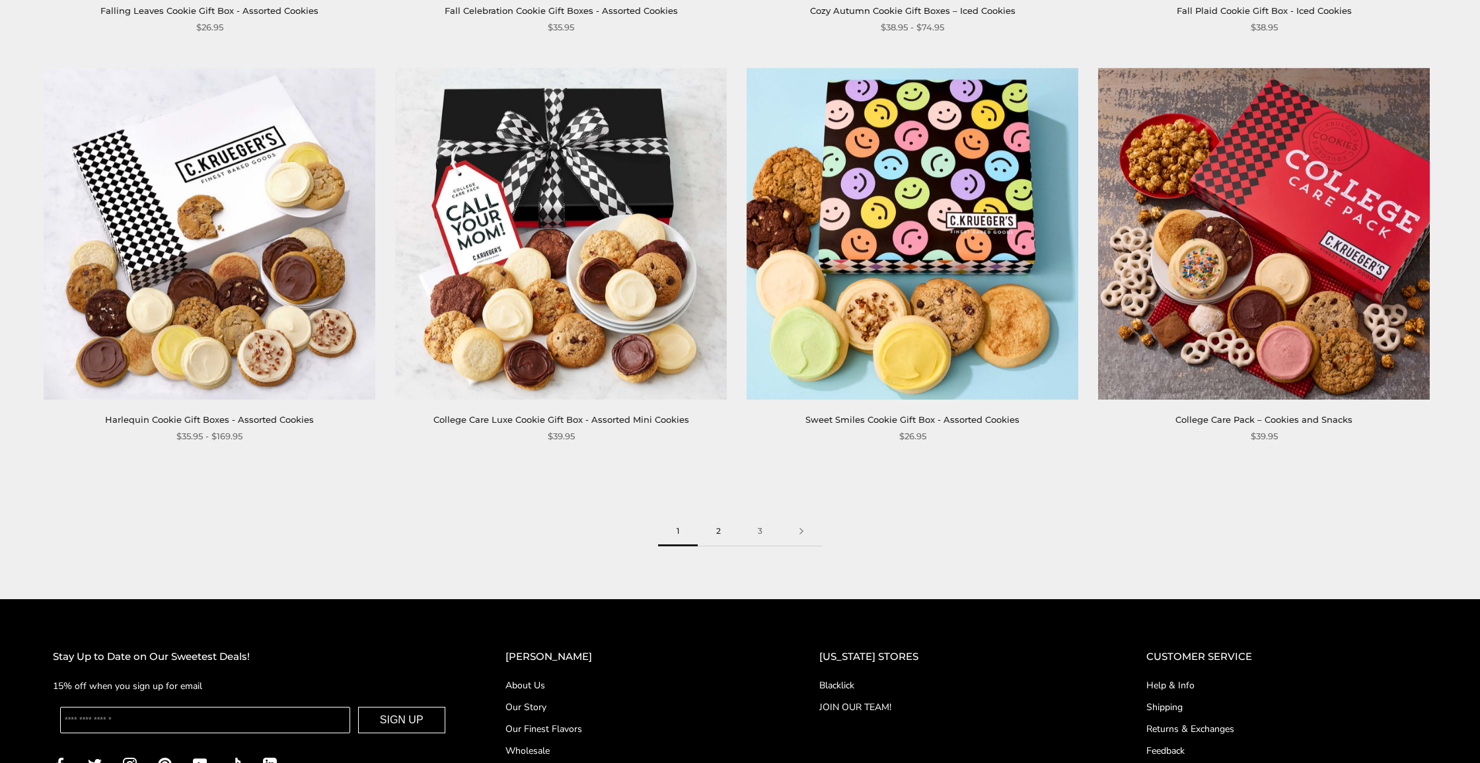  Describe the element at coordinates (210, 11) in the screenshot. I see `a: Falling Leaves Cookie Gift Box - Assorted Cookies` at that location.